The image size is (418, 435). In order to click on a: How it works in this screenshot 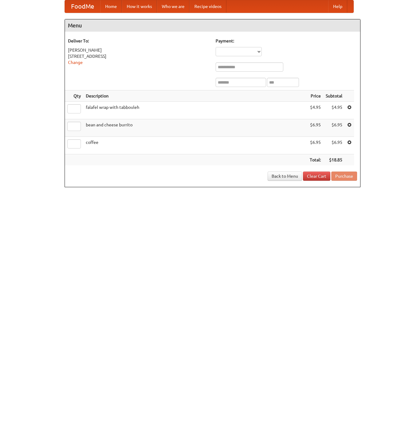, I will do `click(139, 6)`.